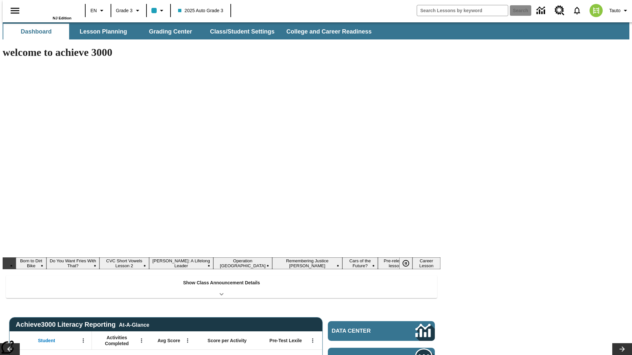 Image resolution: width=632 pixels, height=355 pixels. Describe the element at coordinates (406, 263) in the screenshot. I see `button: Pause` at that location.